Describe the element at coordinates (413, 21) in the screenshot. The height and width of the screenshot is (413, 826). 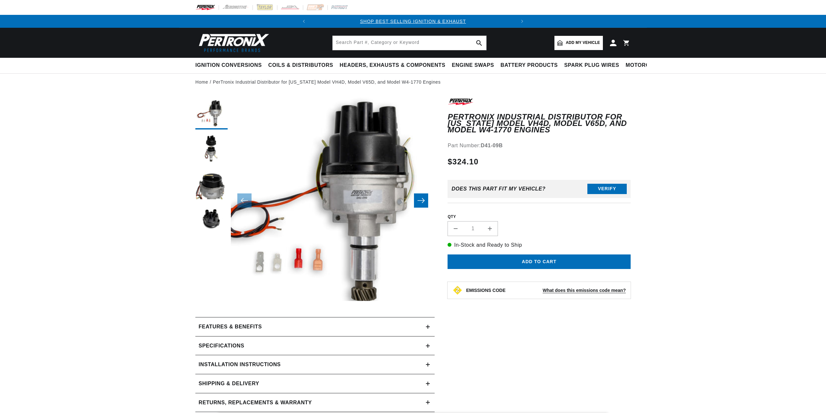
I see `div: Announcement` at that location.